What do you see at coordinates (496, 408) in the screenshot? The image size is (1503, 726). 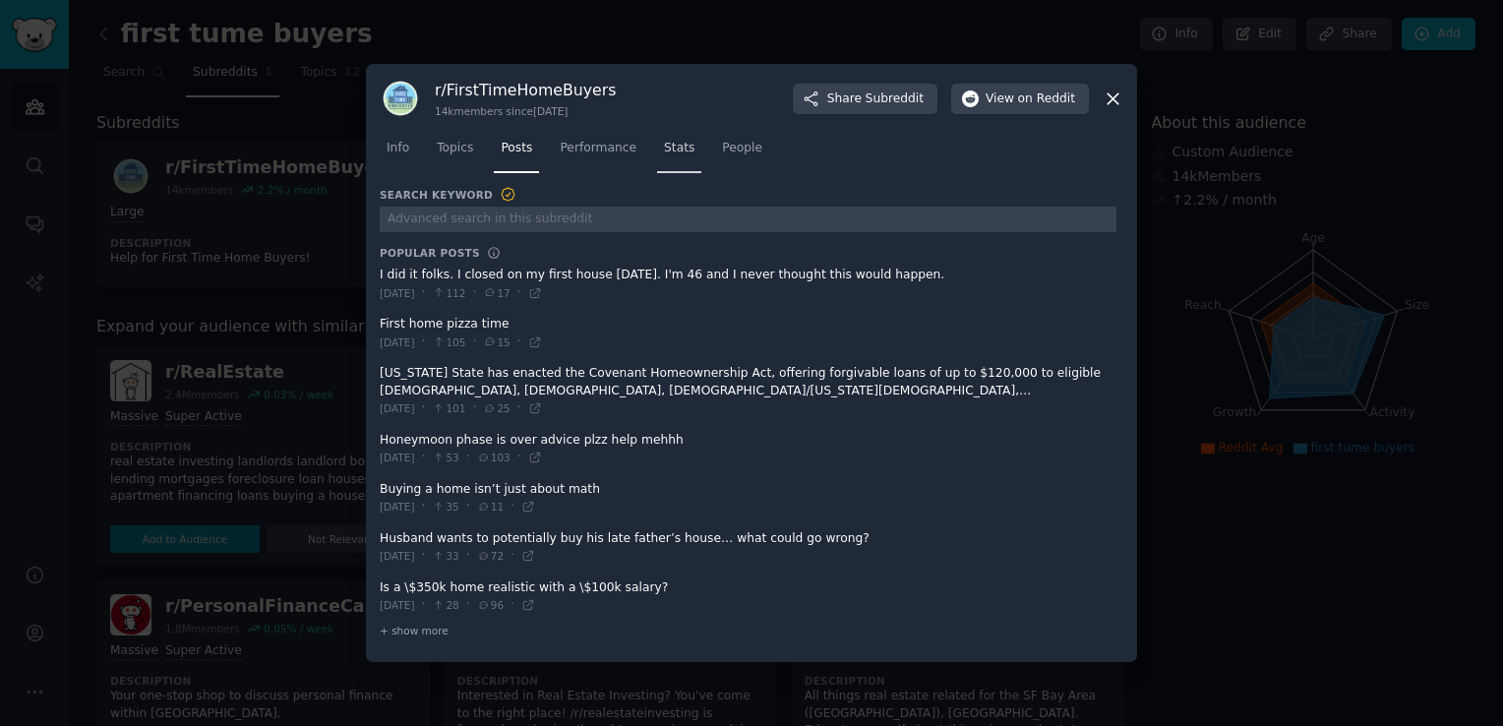 I see `span: 25` at bounding box center [496, 408].